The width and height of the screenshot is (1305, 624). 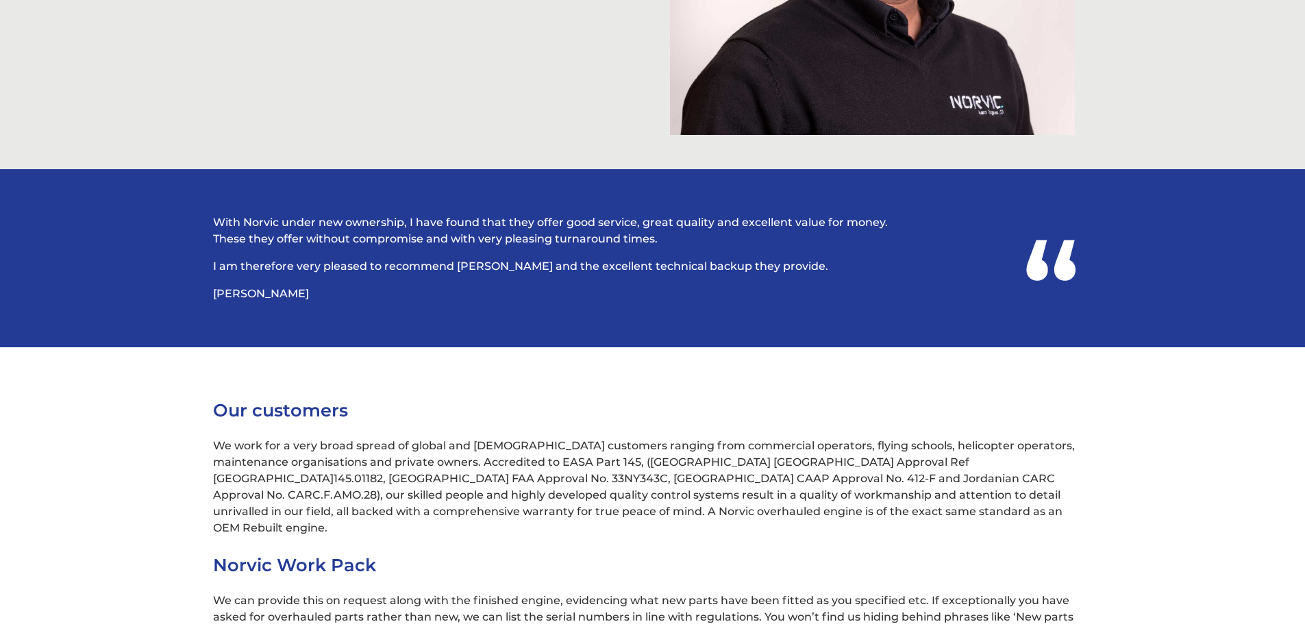 I want to click on span: Our customers, so click(x=280, y=410).